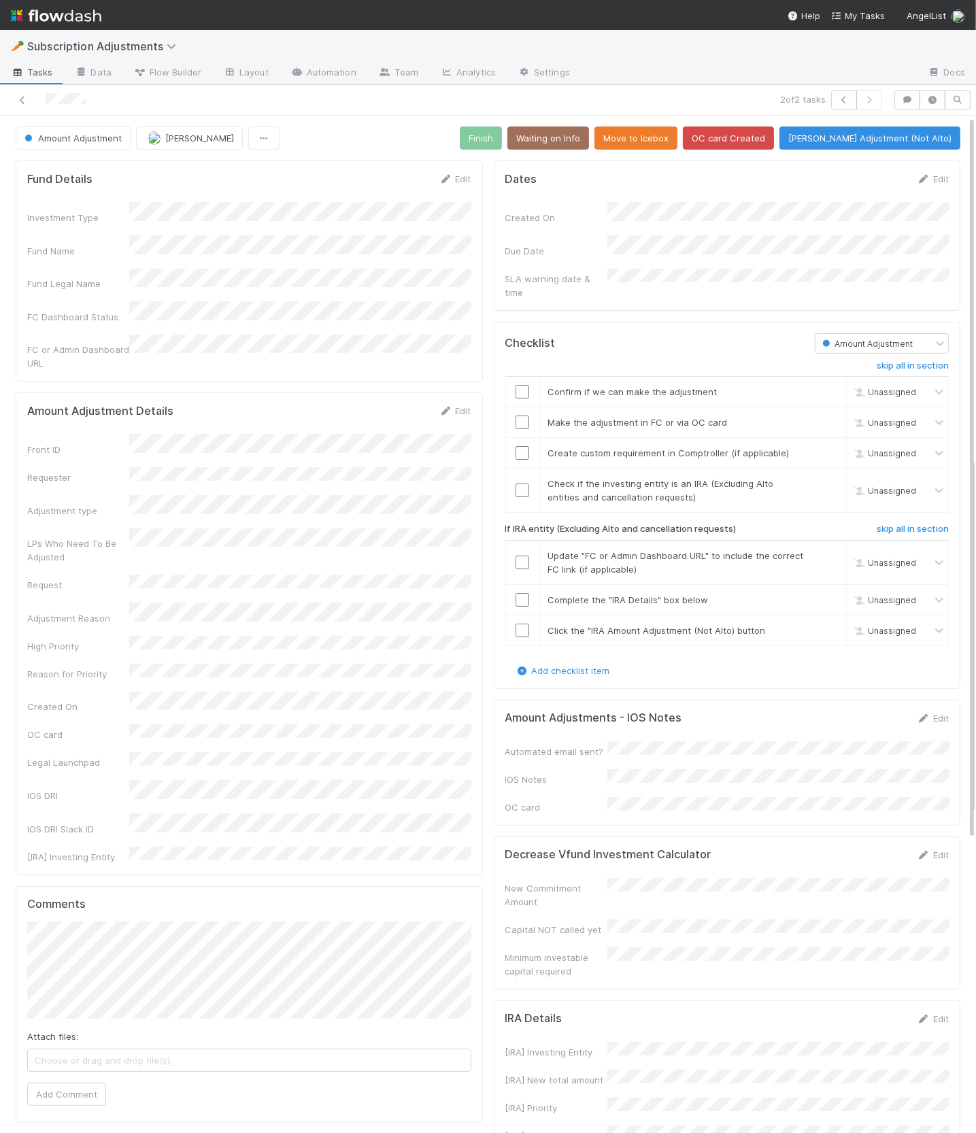  I want to click on div: Capital NOT called yet, so click(556, 929).